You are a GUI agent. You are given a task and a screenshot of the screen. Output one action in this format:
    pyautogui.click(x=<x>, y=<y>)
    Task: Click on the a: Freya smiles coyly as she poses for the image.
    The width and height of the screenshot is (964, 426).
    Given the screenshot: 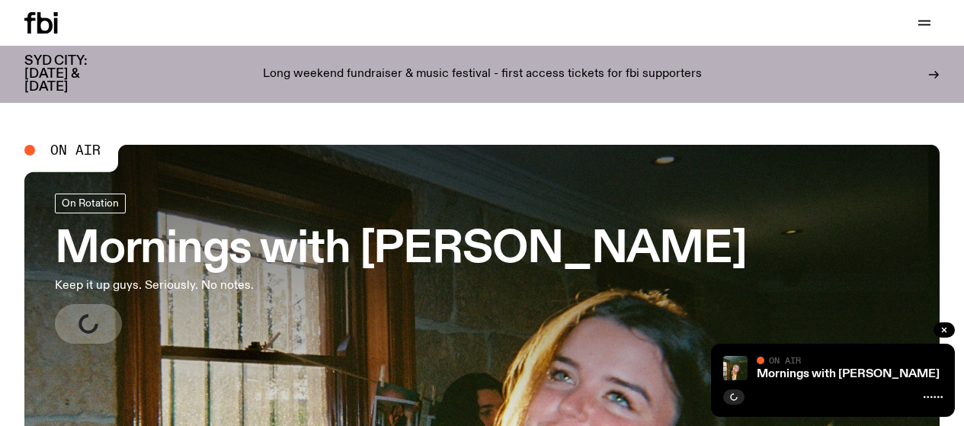 What is the action you would take?
    pyautogui.click(x=735, y=368)
    